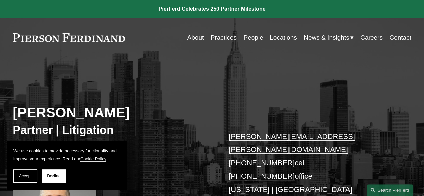 This screenshot has width=424, height=196. Describe the element at coordinates (112, 130) in the screenshot. I see `h3: Partner | Litigation` at that location.